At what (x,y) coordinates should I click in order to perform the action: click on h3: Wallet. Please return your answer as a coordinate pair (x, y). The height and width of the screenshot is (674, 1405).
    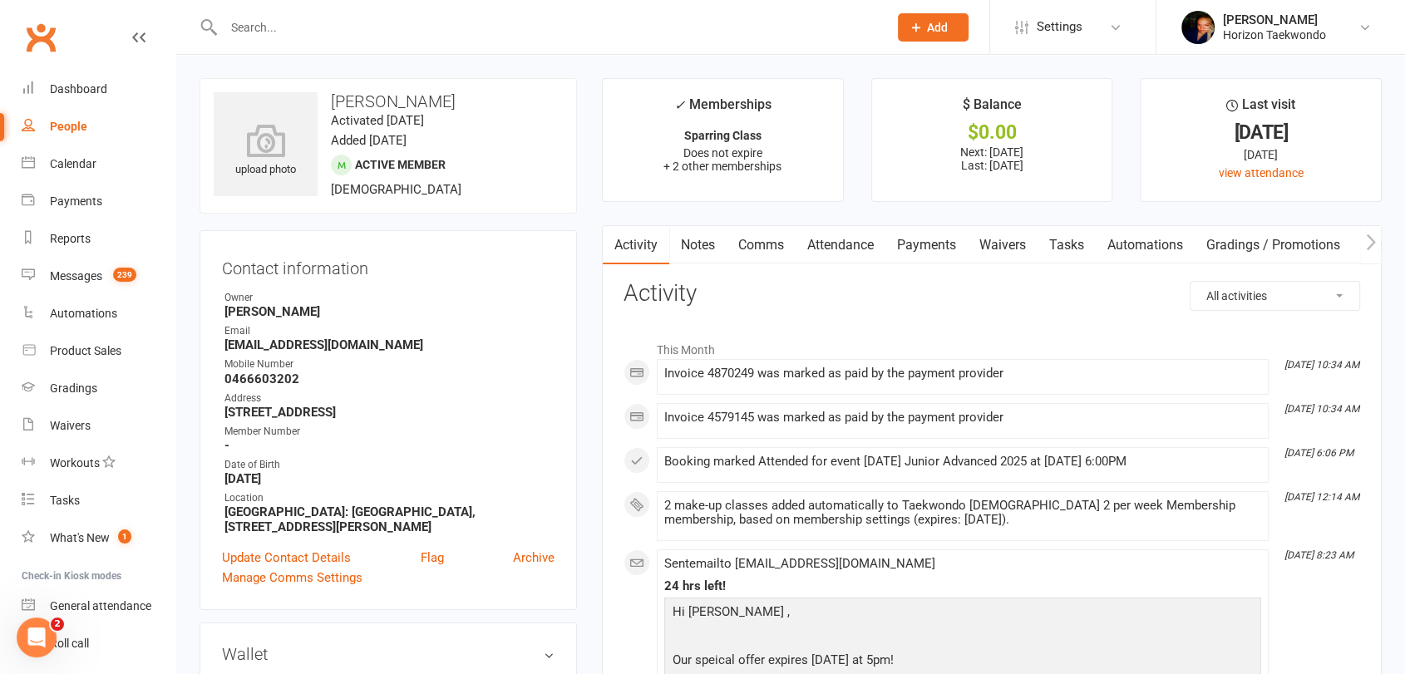
    Looking at the image, I should click on (388, 654).